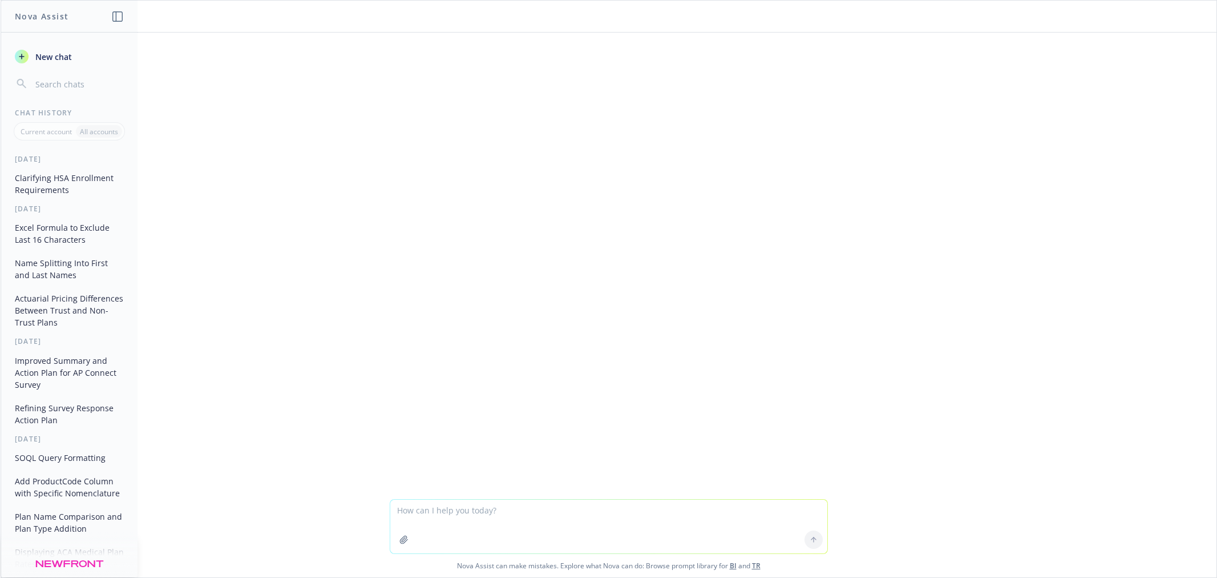  What do you see at coordinates (69, 522) in the screenshot?
I see `button: Plan Name Comparison and Plan Type Addition` at bounding box center [69, 522].